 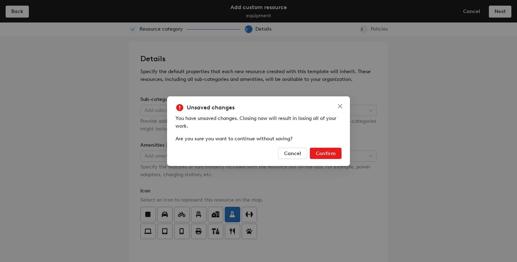 What do you see at coordinates (211, 108) in the screenshot?
I see `h5: Unsaved changes` at bounding box center [211, 108].